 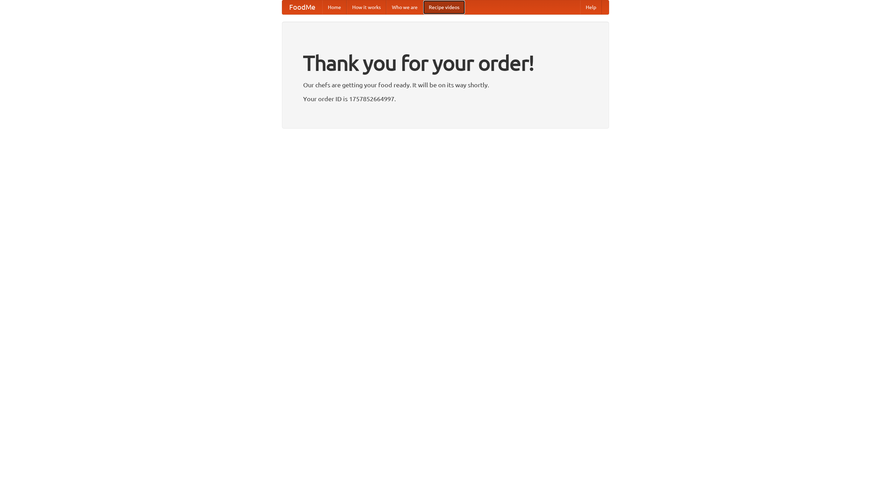 What do you see at coordinates (405, 7) in the screenshot?
I see `a: Who we are` at bounding box center [405, 7].